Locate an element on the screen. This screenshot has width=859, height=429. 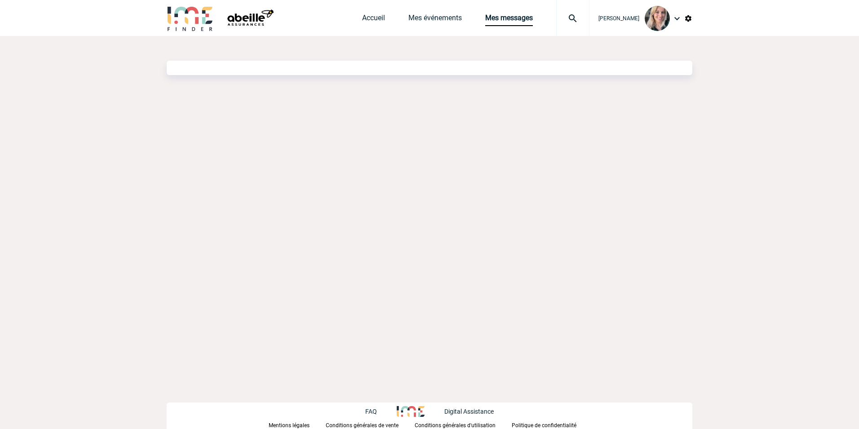
a: Conditions générales de vente is located at coordinates (370, 424).